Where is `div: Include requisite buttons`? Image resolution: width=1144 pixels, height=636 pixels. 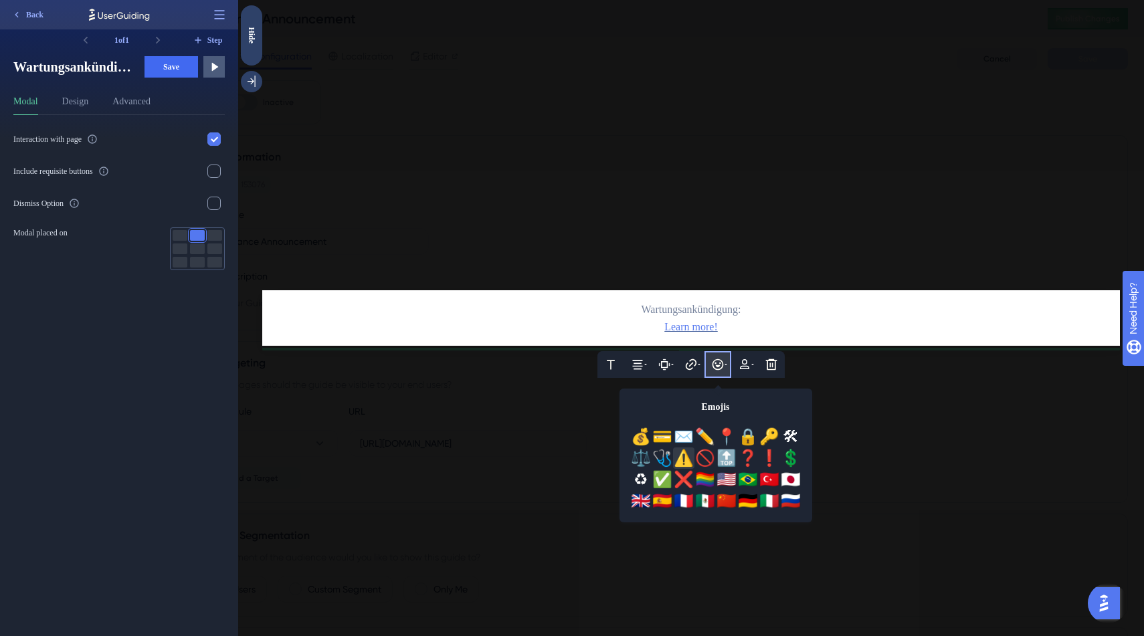
div: Include requisite buttons is located at coordinates (53, 171).